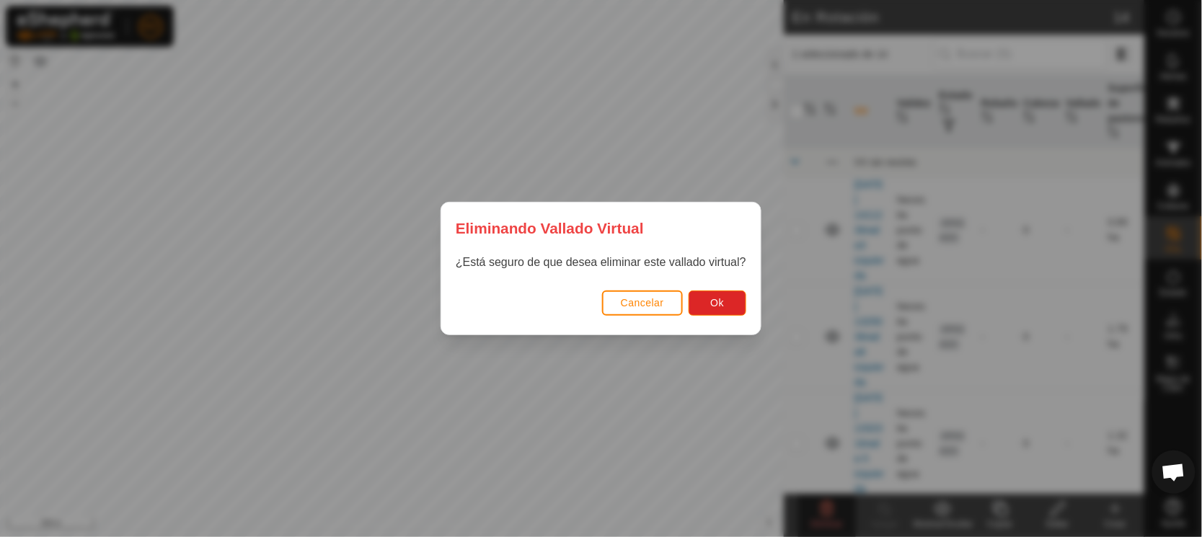 Image resolution: width=1202 pixels, height=537 pixels. What do you see at coordinates (718, 303) in the screenshot?
I see `button: Ok` at bounding box center [718, 303].